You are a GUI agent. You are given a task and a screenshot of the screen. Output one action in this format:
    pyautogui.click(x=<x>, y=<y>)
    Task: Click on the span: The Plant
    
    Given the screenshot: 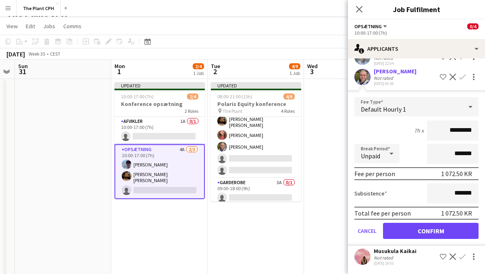 What is the action you would take?
    pyautogui.click(x=232, y=111)
    